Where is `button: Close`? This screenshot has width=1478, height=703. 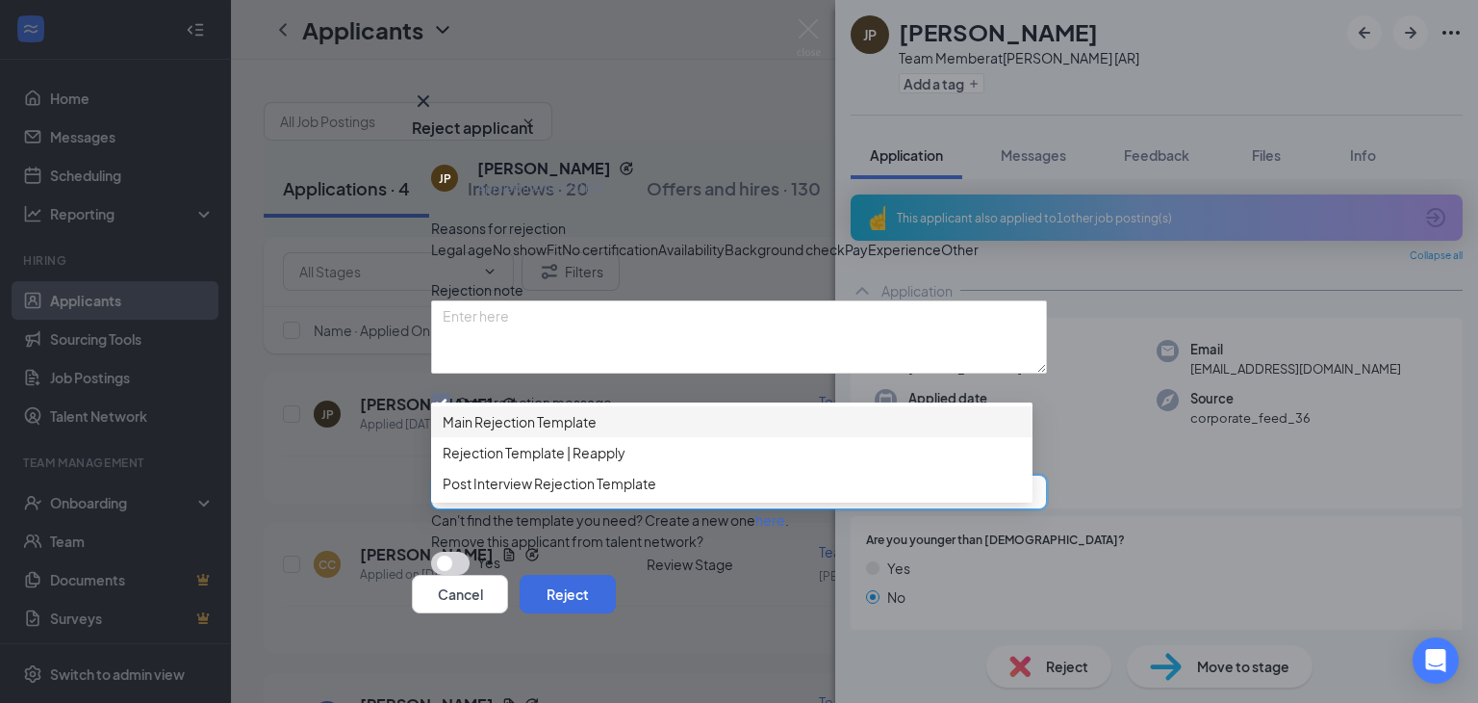 button: Close is located at coordinates (423, 101).